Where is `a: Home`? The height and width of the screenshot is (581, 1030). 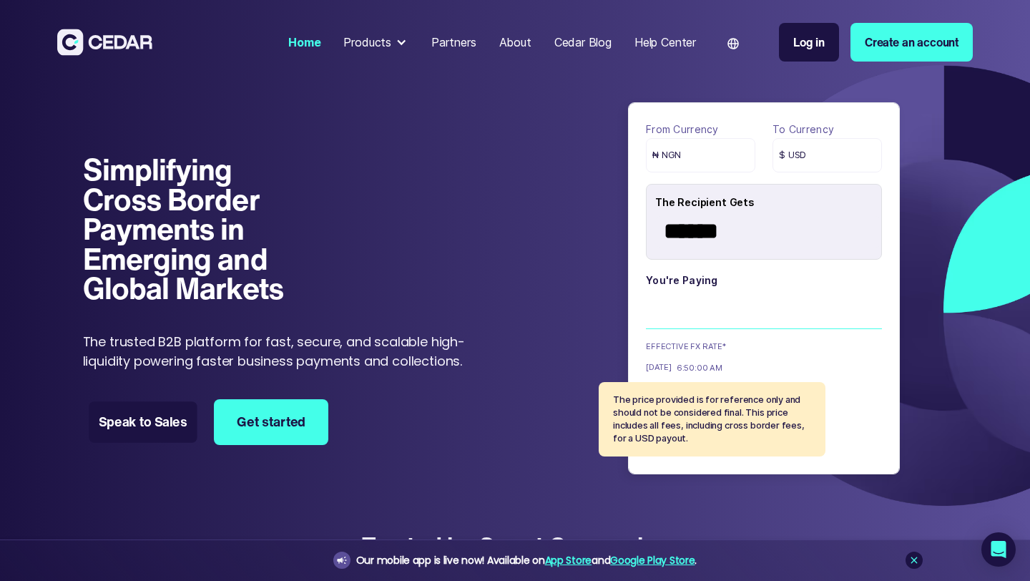 a: Home is located at coordinates (304, 42).